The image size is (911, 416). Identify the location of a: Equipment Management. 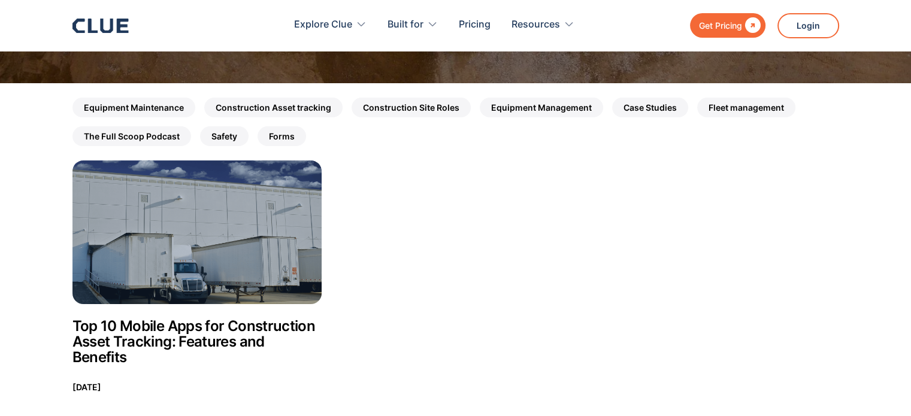
(541, 107).